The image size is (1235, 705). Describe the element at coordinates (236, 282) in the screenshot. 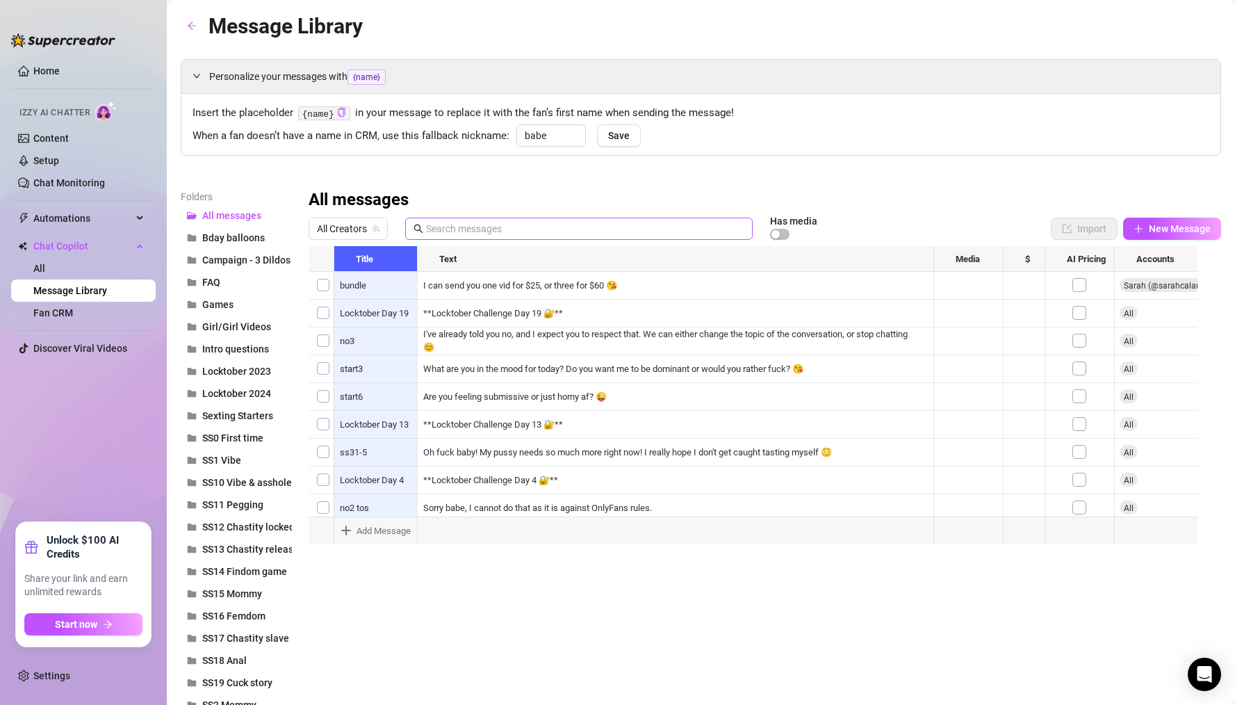

I see `button: FAQ` at that location.